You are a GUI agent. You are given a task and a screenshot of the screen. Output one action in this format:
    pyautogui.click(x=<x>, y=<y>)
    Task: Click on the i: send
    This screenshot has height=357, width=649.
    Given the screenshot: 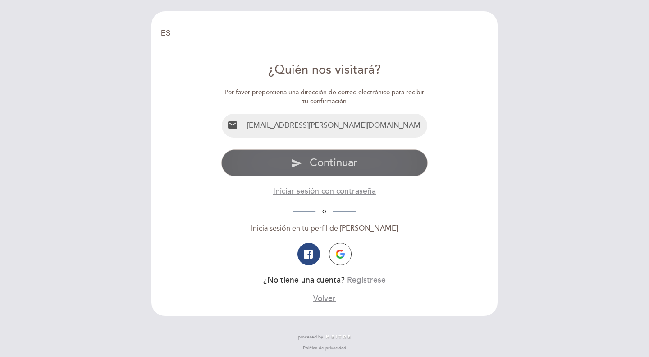 What is the action you would take?
    pyautogui.click(x=297, y=163)
    